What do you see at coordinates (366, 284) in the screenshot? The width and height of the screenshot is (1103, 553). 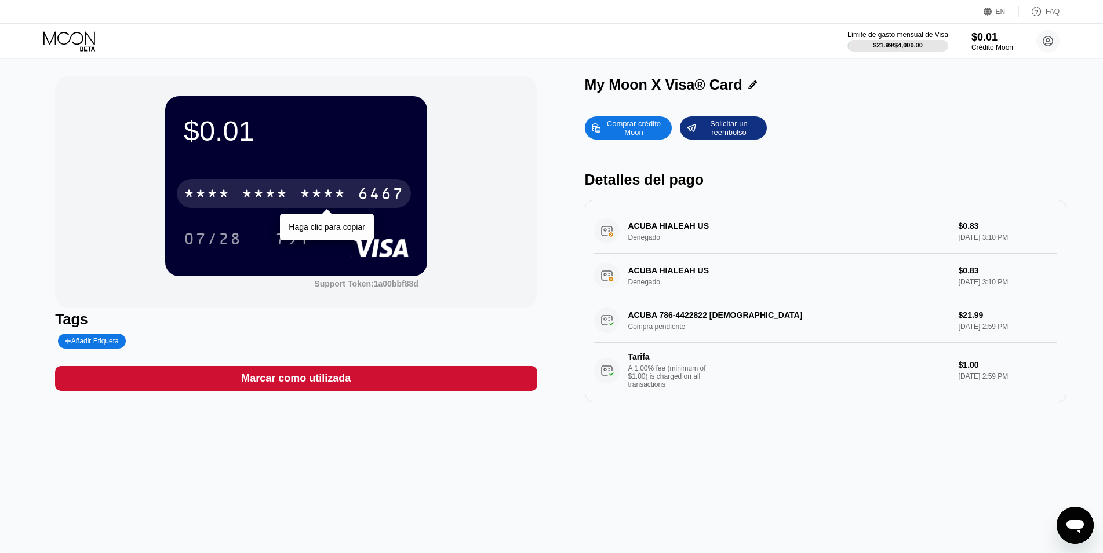 I see `div: Support Token: 1a00bbf88d` at bounding box center [366, 284].